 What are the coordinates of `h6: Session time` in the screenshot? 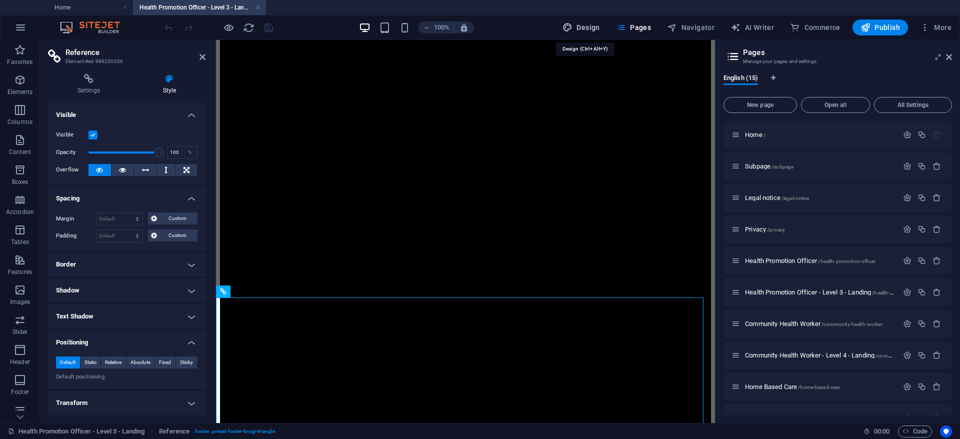 It's located at (876, 431).